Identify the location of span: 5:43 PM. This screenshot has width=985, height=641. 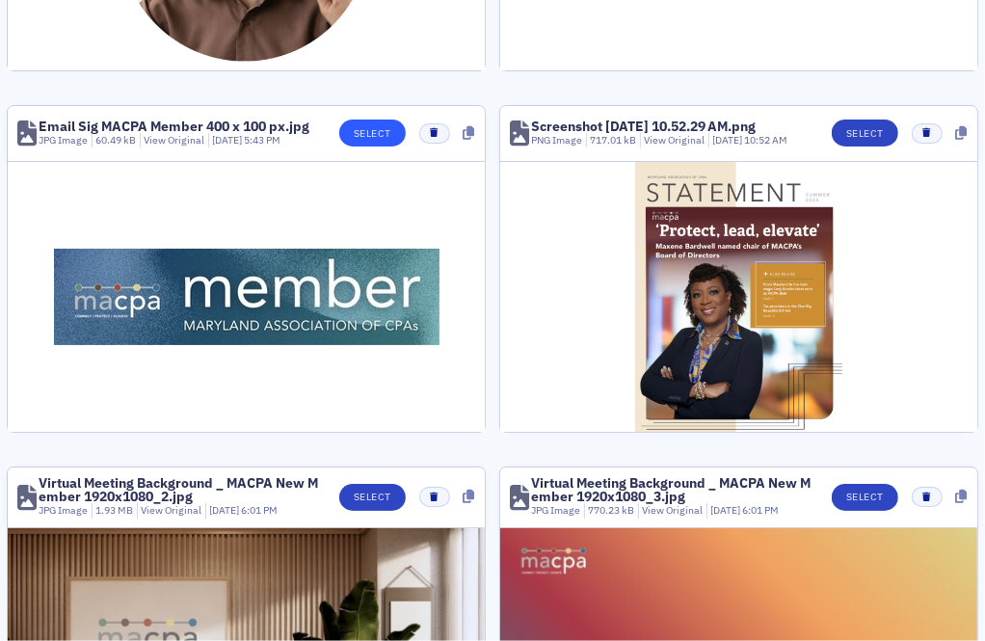
(262, 140).